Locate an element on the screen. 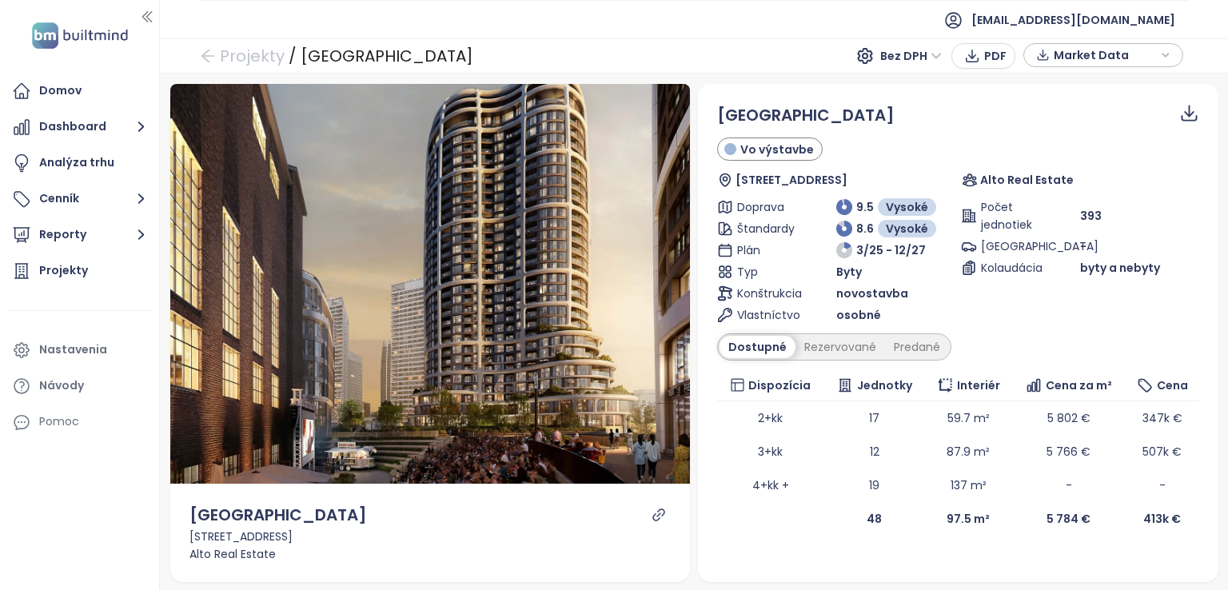  td: 2+kk is located at coordinates (770, 418).